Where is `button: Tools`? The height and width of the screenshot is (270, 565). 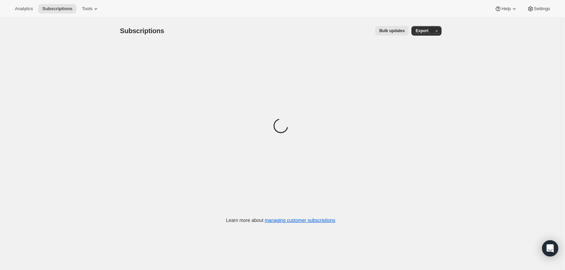 button: Tools is located at coordinates (90, 9).